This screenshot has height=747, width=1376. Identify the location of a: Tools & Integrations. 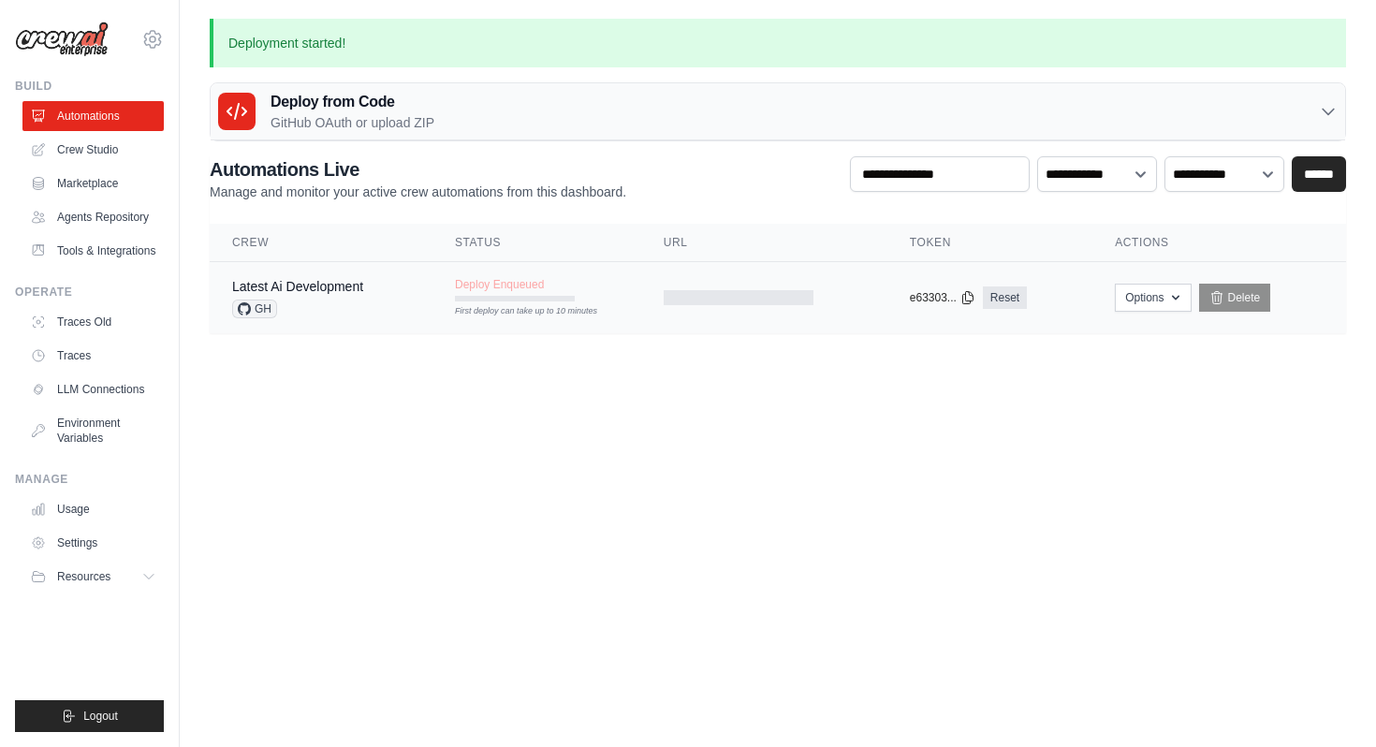
(93, 251).